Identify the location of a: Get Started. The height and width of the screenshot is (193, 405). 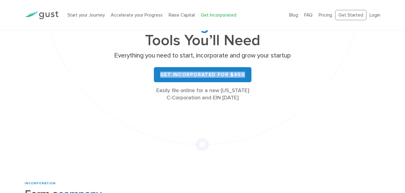
(351, 15).